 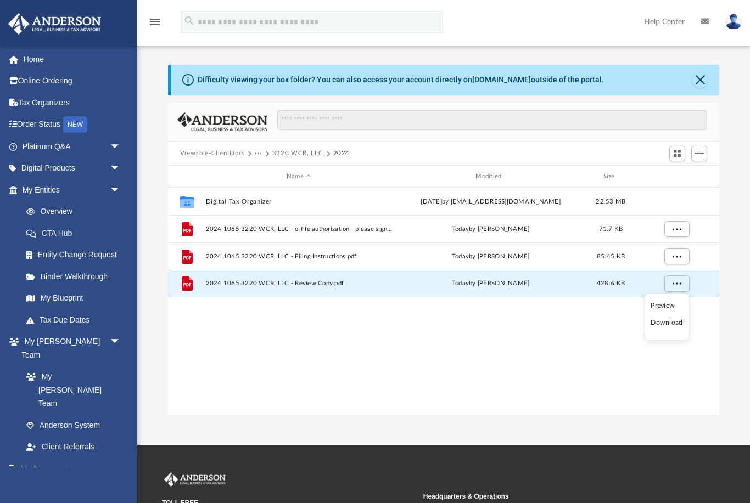 What do you see at coordinates (72, 125) in the screenshot?
I see `a: Order StatusNEW` at bounding box center [72, 125].